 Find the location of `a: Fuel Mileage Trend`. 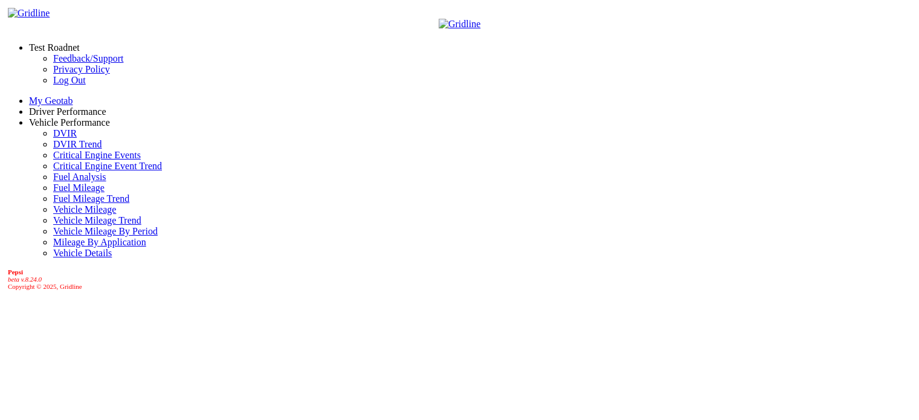

a: Fuel Mileage Trend is located at coordinates (91, 198).